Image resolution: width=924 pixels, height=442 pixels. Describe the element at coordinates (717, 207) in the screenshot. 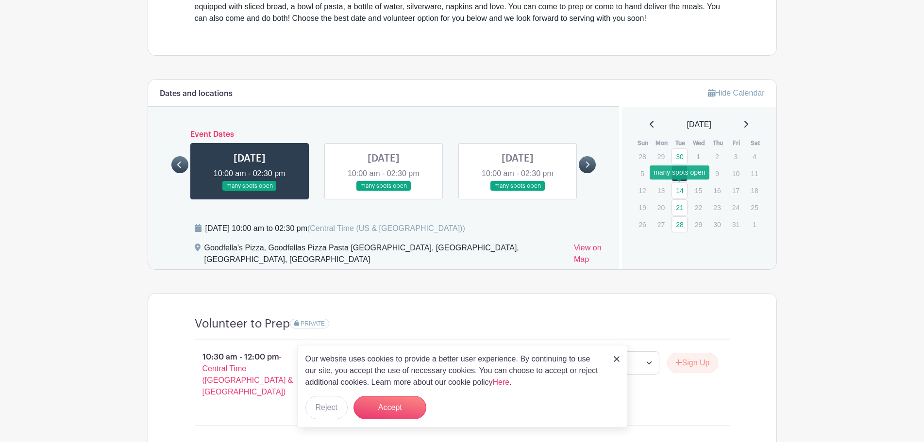

I see `p: 23` at that location.